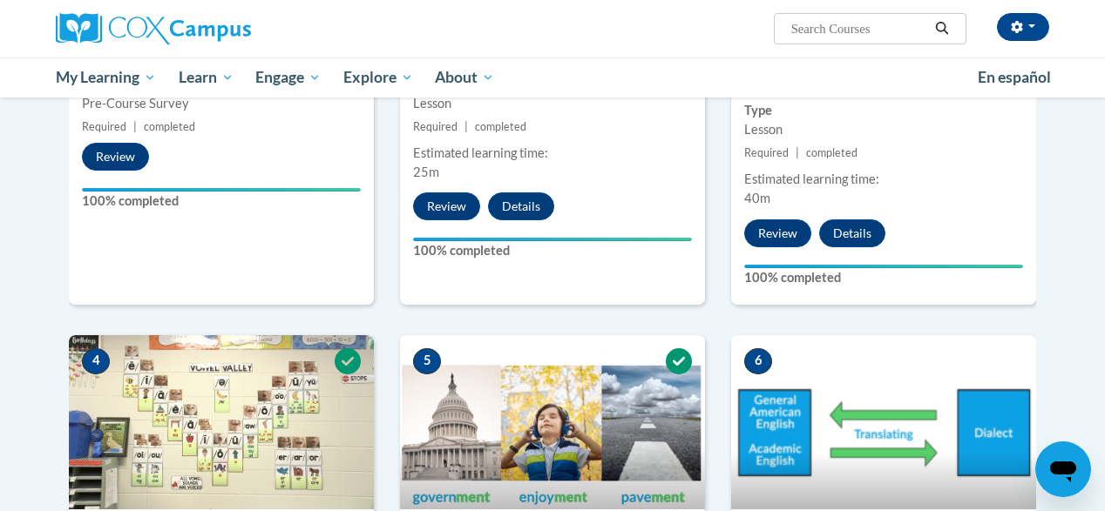 This screenshot has height=511, width=1105. I want to click on a: My Learning, so click(105, 78).